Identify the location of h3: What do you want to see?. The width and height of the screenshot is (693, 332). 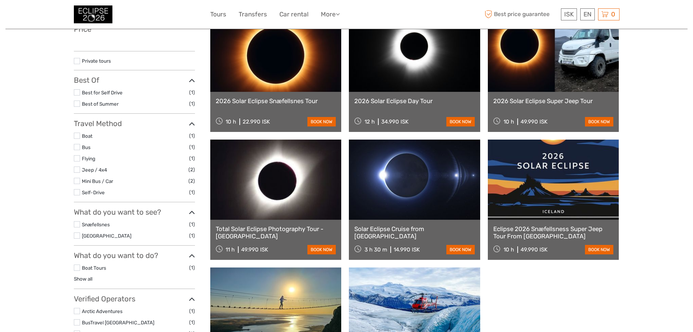
(134, 212).